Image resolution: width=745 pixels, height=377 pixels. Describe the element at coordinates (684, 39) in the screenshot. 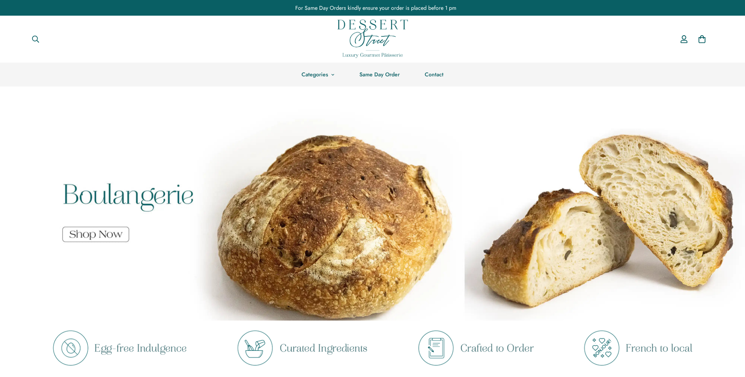

I see `a: Account` at that location.